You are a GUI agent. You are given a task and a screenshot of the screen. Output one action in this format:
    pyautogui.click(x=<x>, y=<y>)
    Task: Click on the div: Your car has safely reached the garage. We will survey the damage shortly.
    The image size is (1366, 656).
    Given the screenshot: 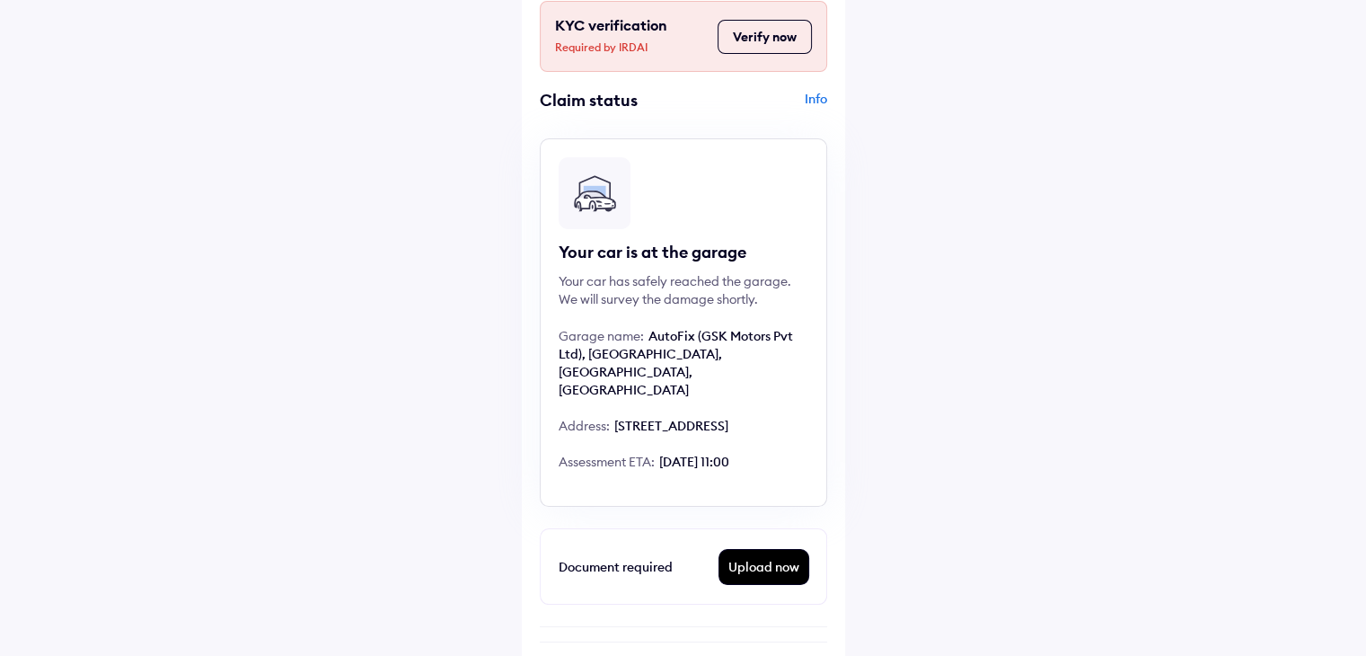 What is the action you would take?
    pyautogui.click(x=683, y=290)
    